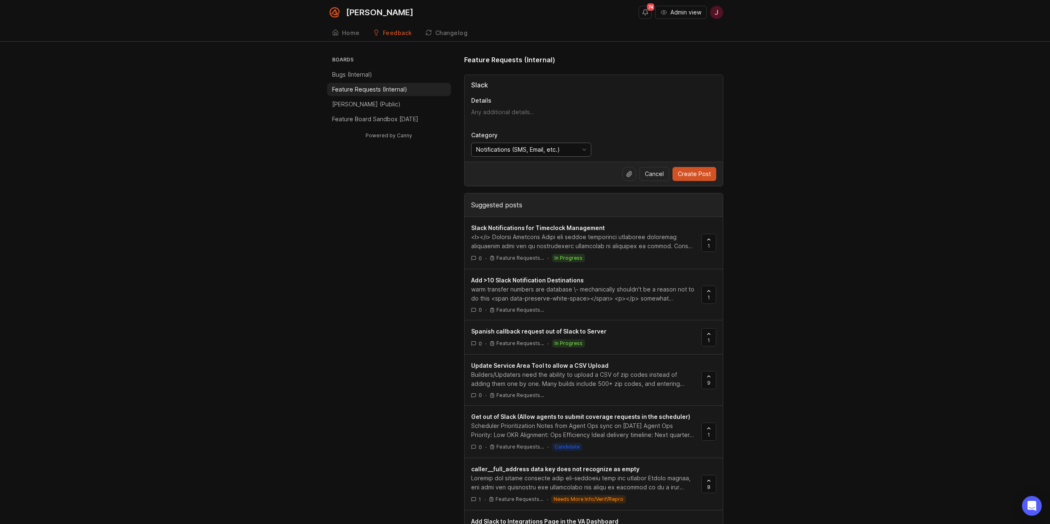  I want to click on span: Slack Notifications for Timeclock Management, so click(538, 228).